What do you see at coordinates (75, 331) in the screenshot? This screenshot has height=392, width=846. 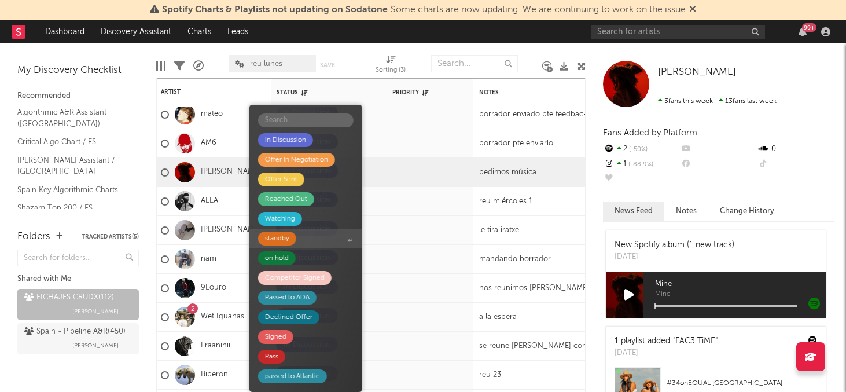 I see `div: Spain - Pipeline A&R ( 450 )` at bounding box center [75, 331].